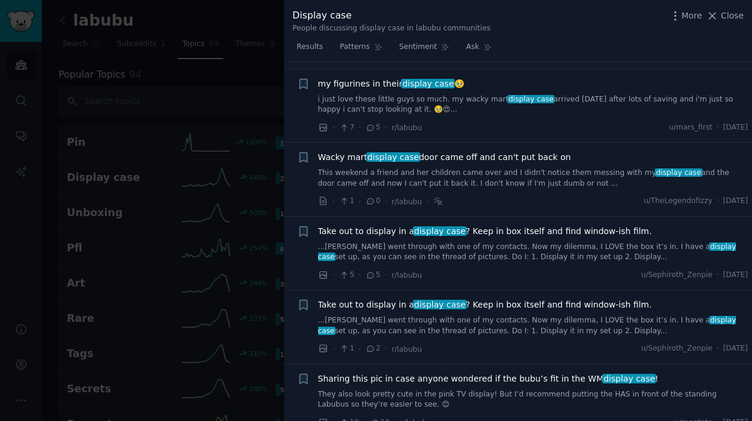 This screenshot has height=421, width=752. Describe the element at coordinates (360, 50) in the screenshot. I see `a: Patterns` at that location.